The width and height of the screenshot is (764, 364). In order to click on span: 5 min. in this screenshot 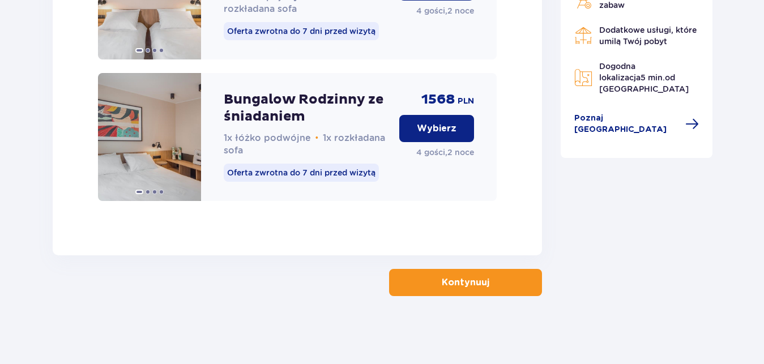, I will do `click(652, 78)`.